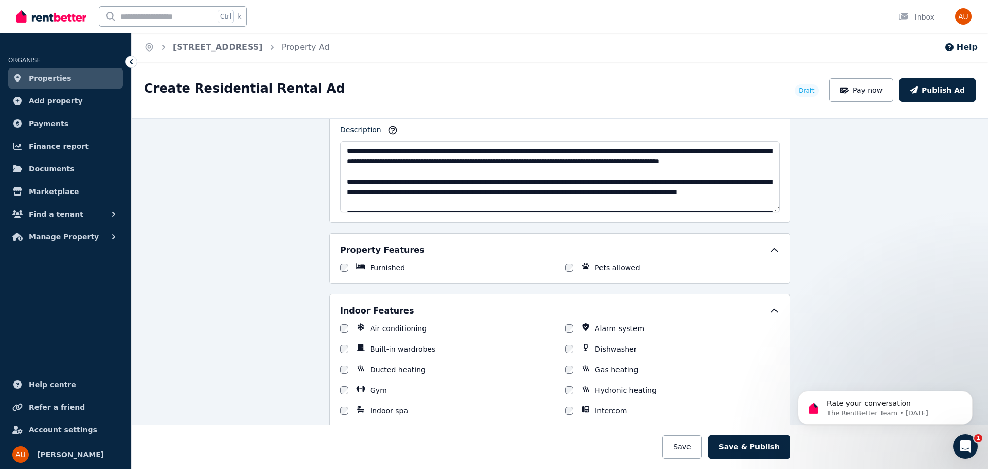  What do you see at coordinates (749, 447) in the screenshot?
I see `button: Save & Publish` at bounding box center [749, 447].